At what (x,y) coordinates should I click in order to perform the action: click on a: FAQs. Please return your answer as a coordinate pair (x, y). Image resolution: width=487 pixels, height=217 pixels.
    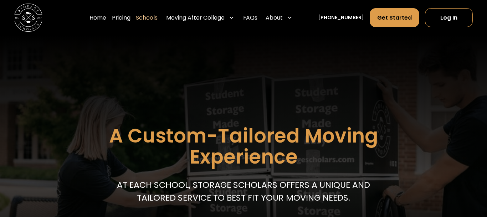
    Looking at the image, I should click on (250, 17).